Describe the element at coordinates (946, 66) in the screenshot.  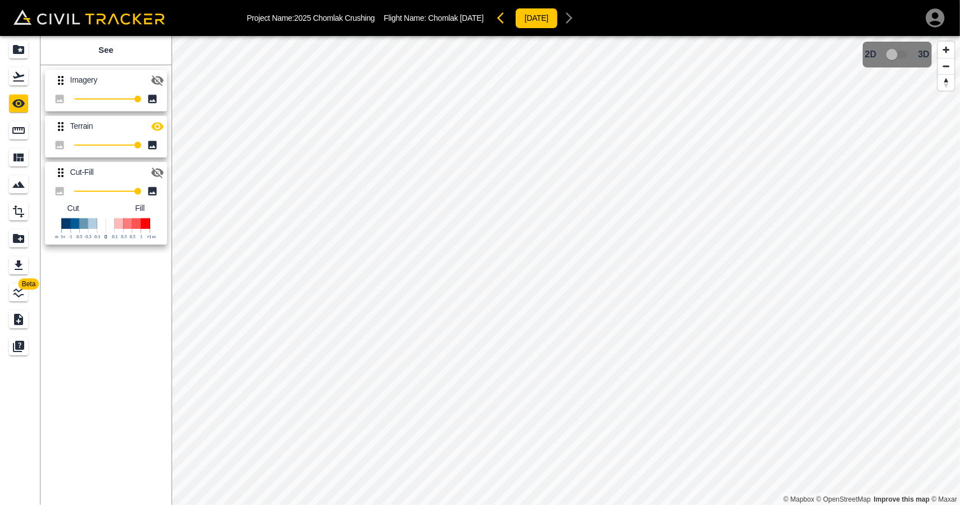
I see `button: Zoom out` at that location.